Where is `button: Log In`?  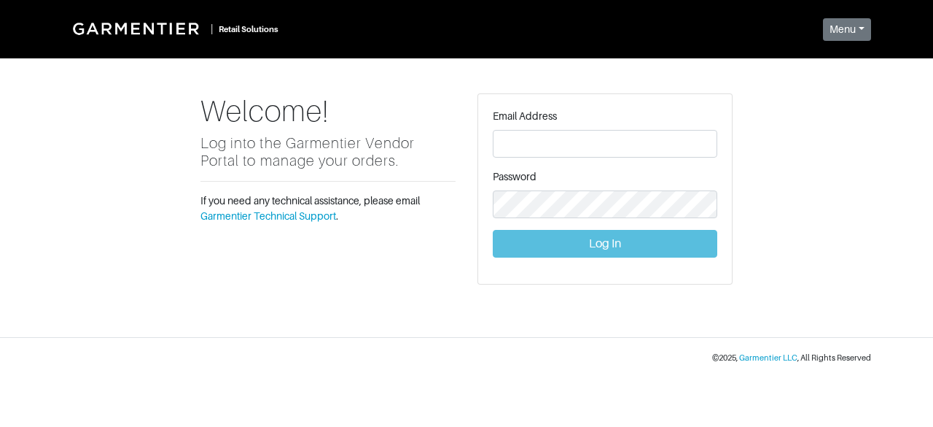
button: Log In is located at coordinates (605, 244).